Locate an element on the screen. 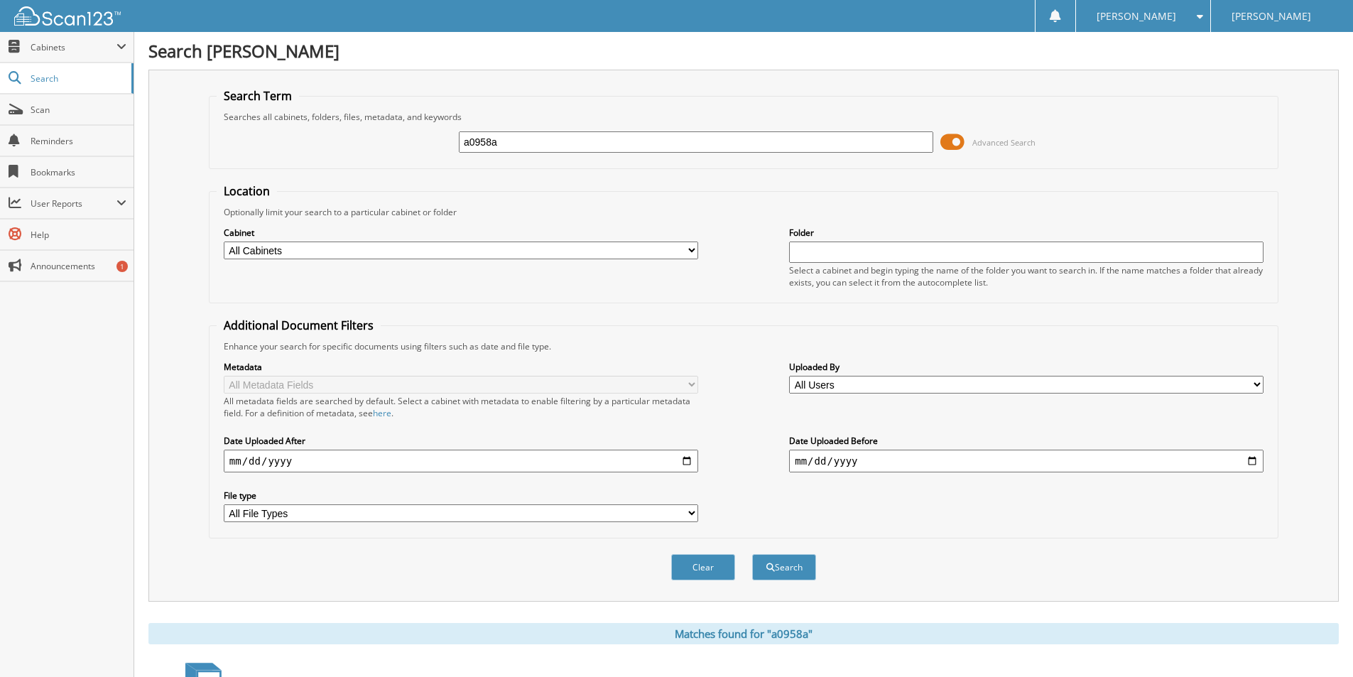 Image resolution: width=1353 pixels, height=677 pixels. label: Folder is located at coordinates (1026, 232).